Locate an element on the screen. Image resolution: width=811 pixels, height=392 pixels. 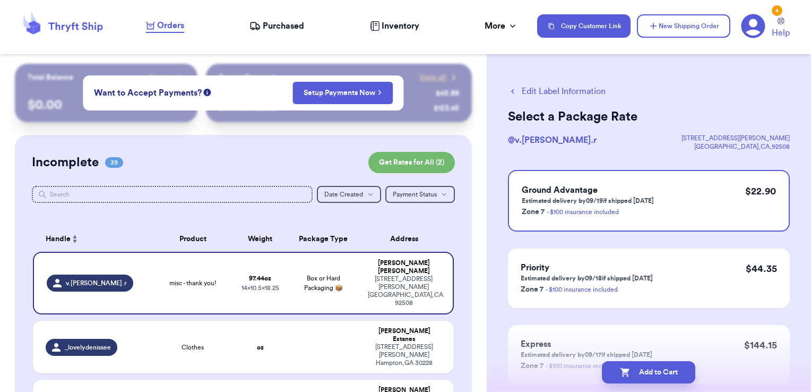
a: Inventory is located at coordinates (394, 26).